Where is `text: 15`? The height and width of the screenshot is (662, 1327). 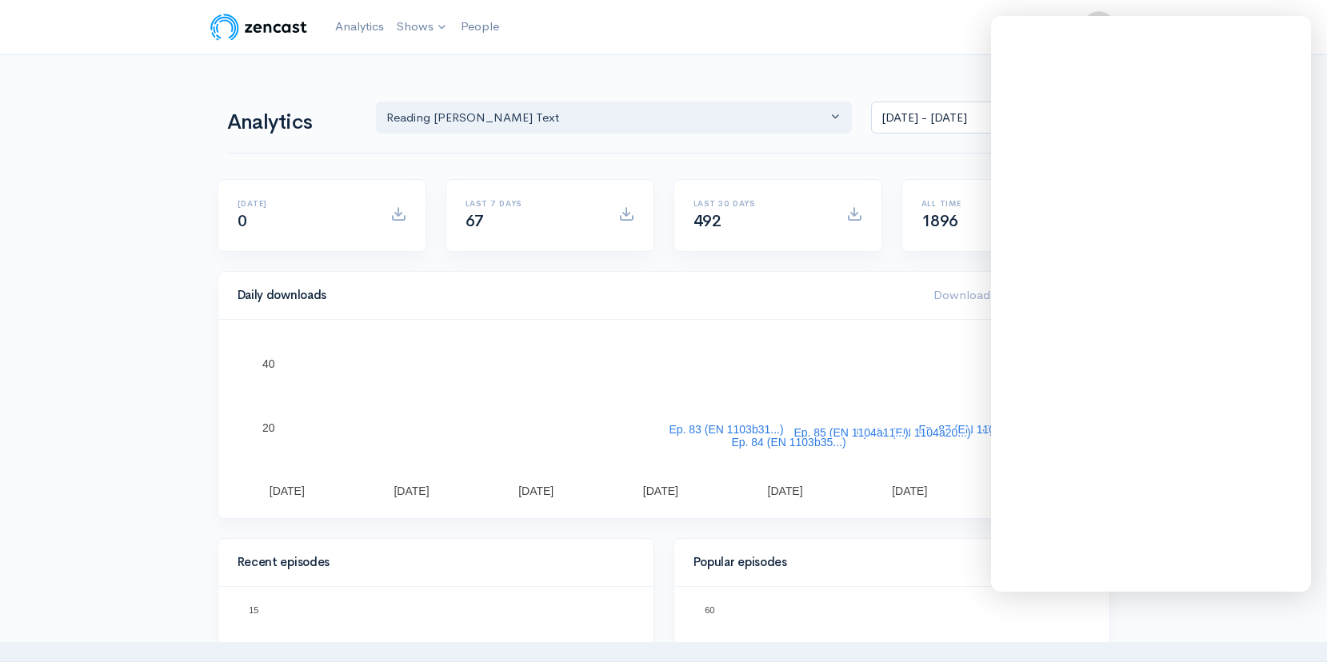
text: 15 is located at coordinates (254, 610).